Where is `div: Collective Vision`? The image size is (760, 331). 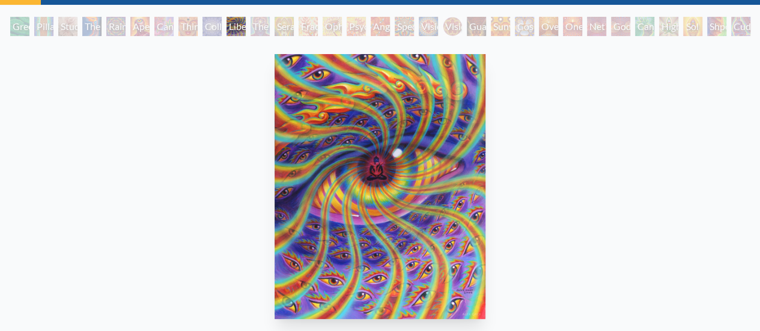
div: Collective Vision is located at coordinates (212, 26).